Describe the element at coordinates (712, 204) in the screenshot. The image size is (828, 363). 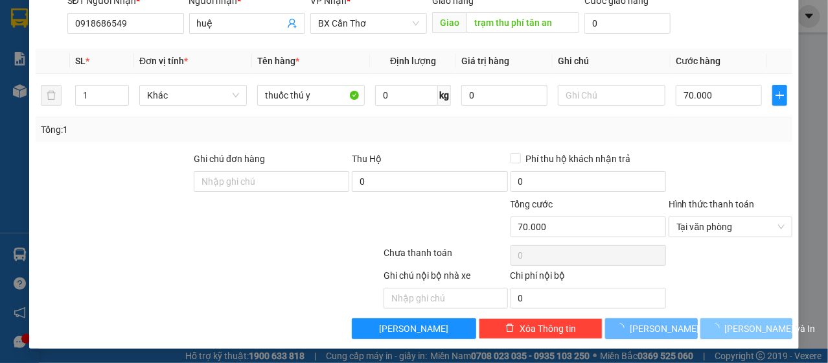
I see `label: Hình thức thanh toán` at that location.